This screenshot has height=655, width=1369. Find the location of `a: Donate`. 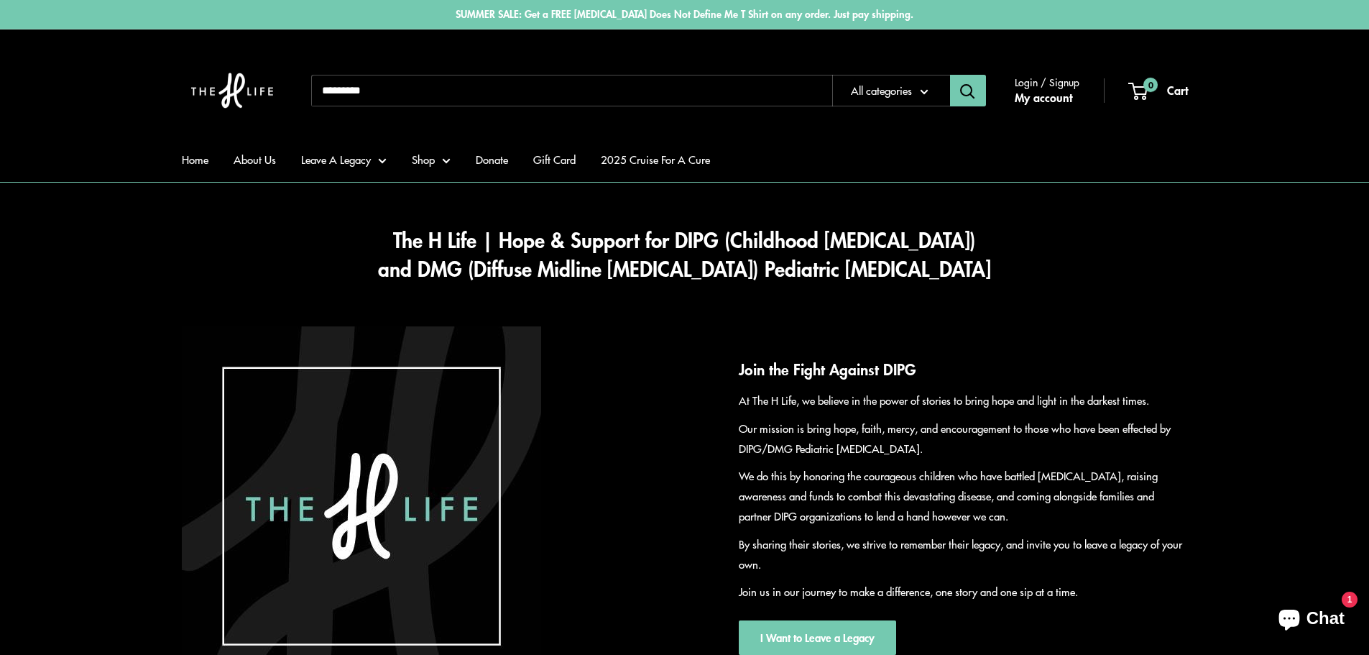

a: Donate is located at coordinates (492, 160).